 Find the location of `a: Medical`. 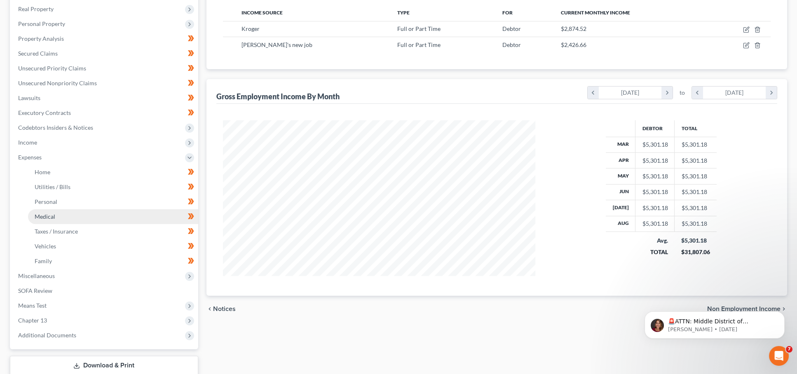

a: Medical is located at coordinates (113, 217).